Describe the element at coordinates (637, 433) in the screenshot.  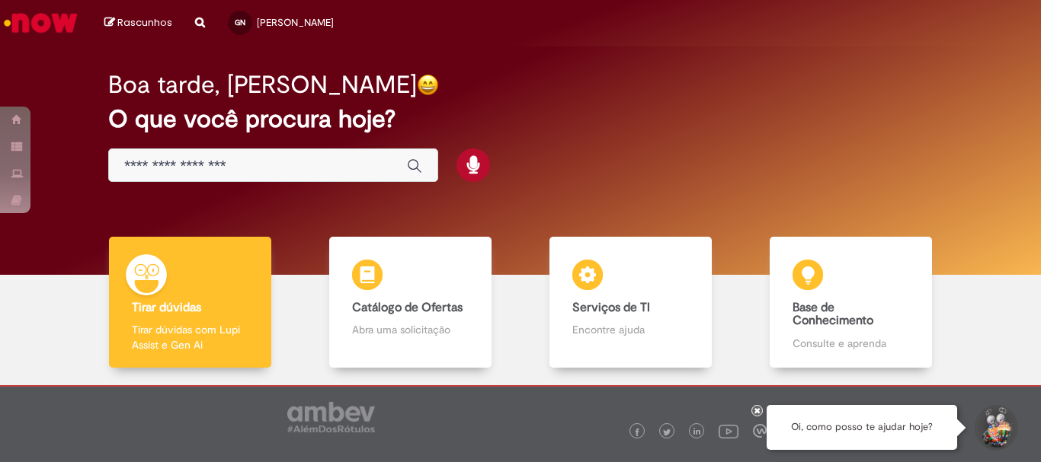
I see `img: logo_footer_facebook.png` at that location.